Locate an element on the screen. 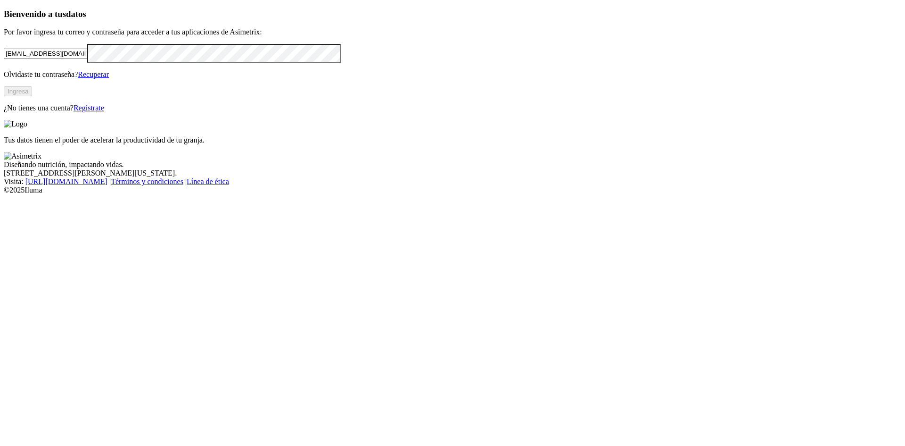 The width and height of the screenshot is (905, 446). div: Diseñando nutrición, impactando vidas. is located at coordinates (453, 165).